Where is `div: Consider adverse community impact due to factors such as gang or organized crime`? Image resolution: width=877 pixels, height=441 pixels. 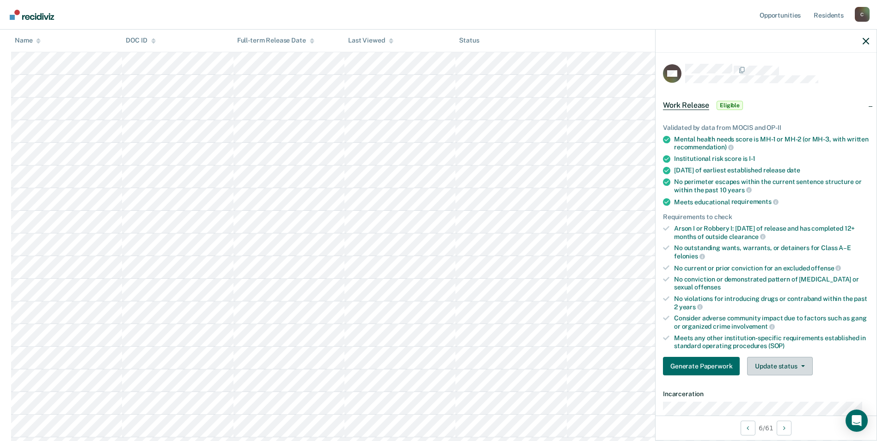
div: Consider adverse community impact due to factors such as gang or organized crime is located at coordinates (772, 322).